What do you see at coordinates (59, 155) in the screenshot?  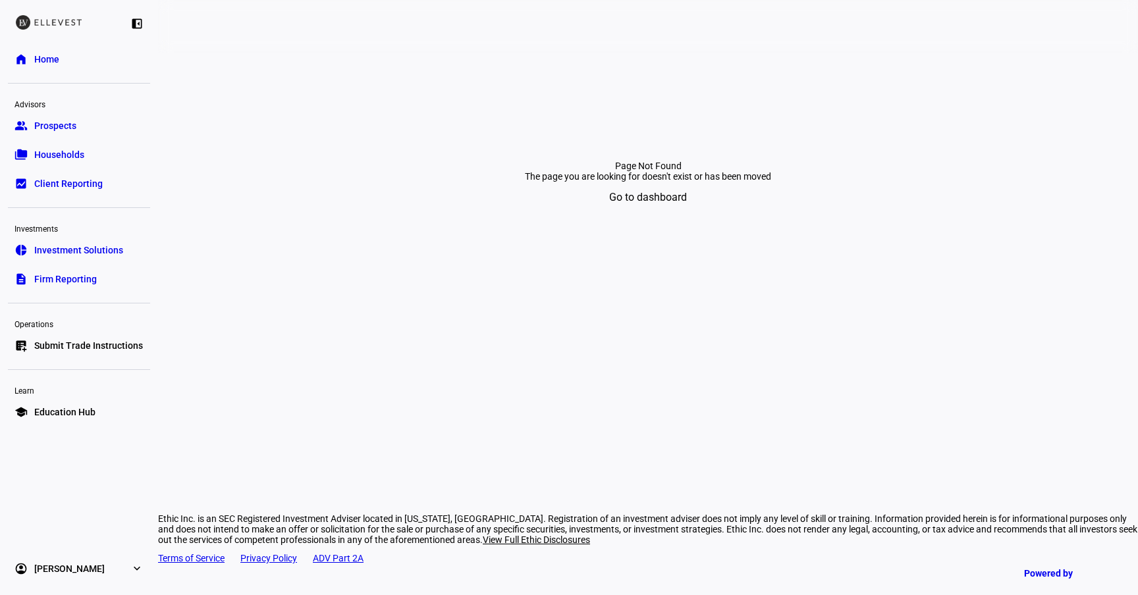 I see `span: Households` at bounding box center [59, 155].